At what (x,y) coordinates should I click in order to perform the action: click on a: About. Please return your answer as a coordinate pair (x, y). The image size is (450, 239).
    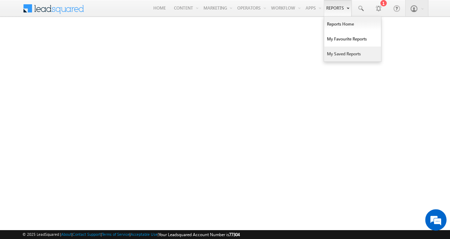
    Looking at the image, I should click on (66, 234).